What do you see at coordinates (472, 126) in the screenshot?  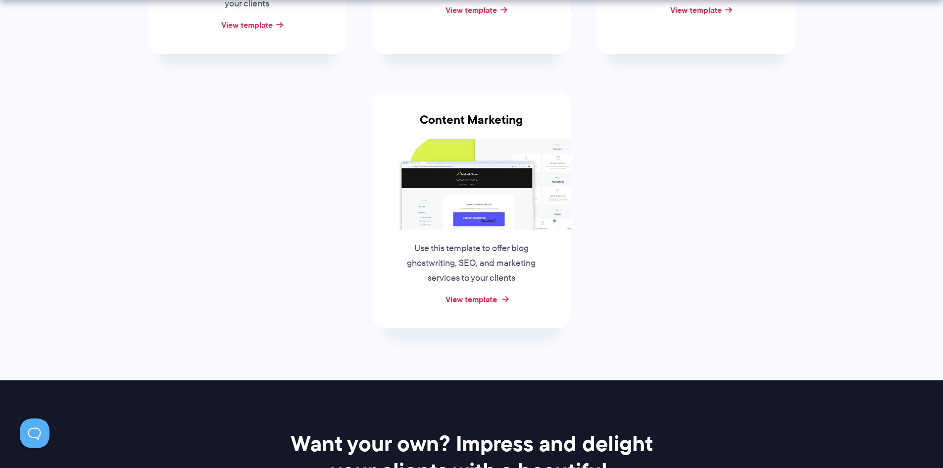 I see `h3: Content Marketing` at bounding box center [472, 126].